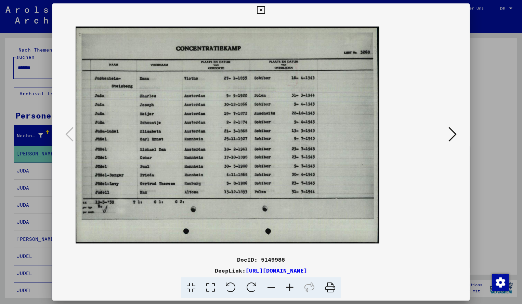 This screenshot has width=522, height=304. Describe the element at coordinates (227, 135) in the screenshot. I see `img: 001.jpg` at that location.